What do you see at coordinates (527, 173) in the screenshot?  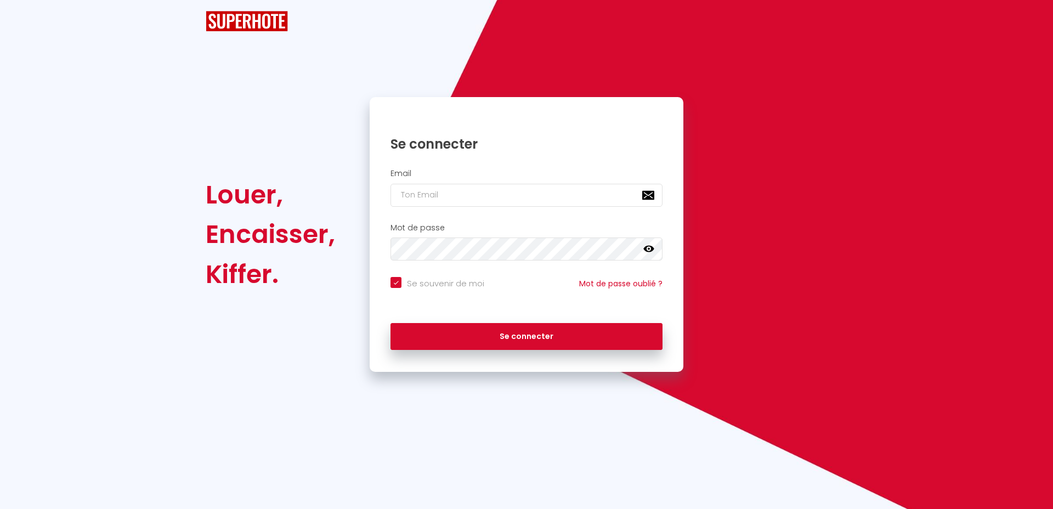 I see `h2: Email` at bounding box center [527, 173].